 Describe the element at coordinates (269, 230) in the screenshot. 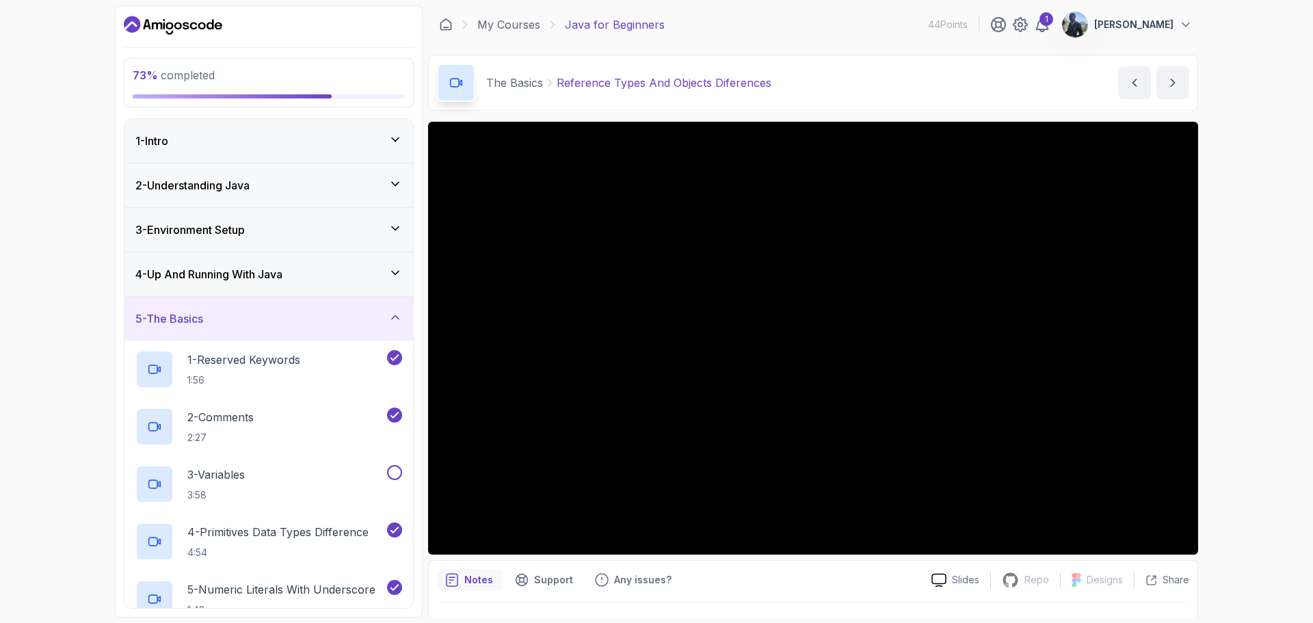

I see `button: 3-Environment Setup` at that location.